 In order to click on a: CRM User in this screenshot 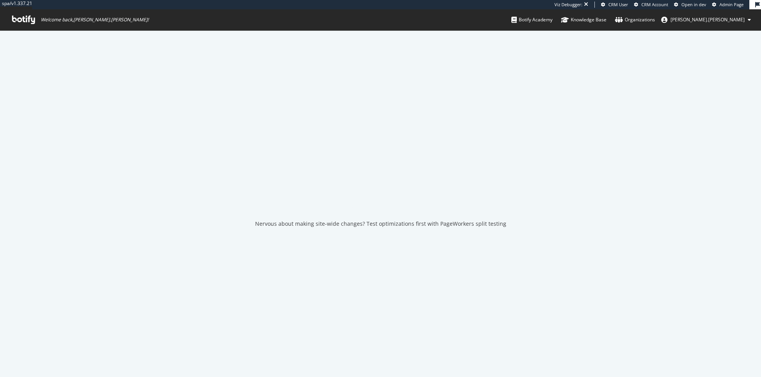, I will do `click(614, 5)`.